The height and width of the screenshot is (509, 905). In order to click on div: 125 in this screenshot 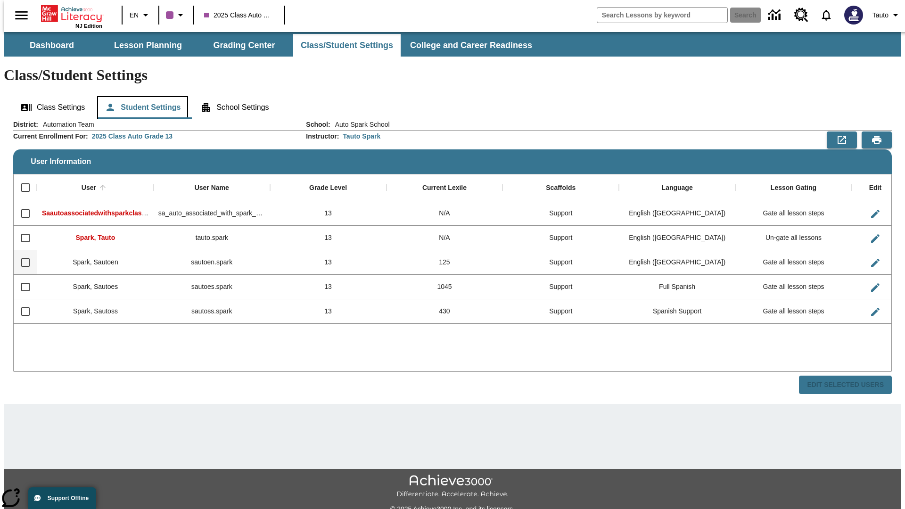, I will do `click(445, 263)`.